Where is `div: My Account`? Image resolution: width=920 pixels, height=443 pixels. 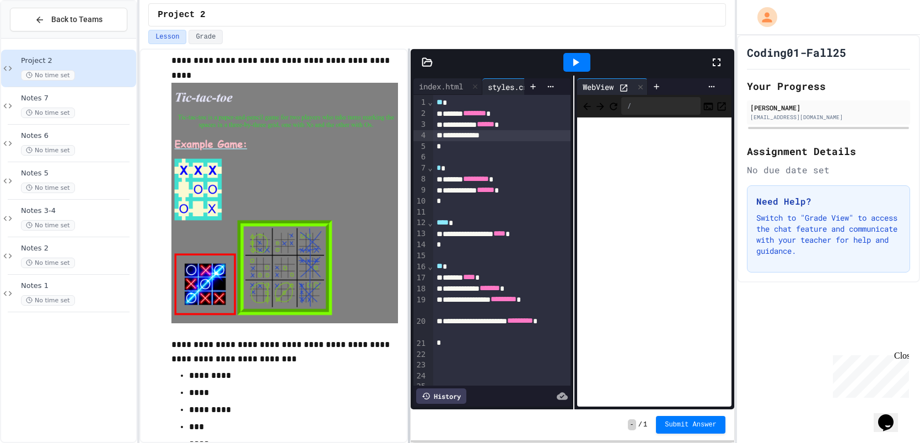 div: My Account is located at coordinates (763, 17).